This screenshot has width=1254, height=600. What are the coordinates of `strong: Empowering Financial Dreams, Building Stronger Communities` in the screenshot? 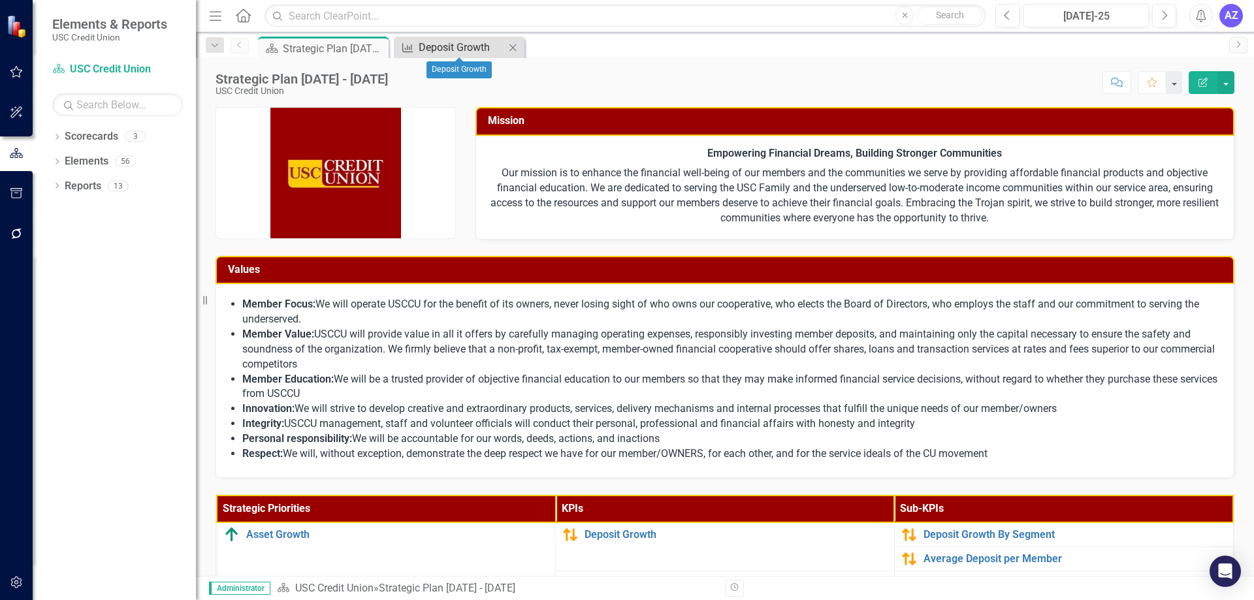 It's located at (854, 153).